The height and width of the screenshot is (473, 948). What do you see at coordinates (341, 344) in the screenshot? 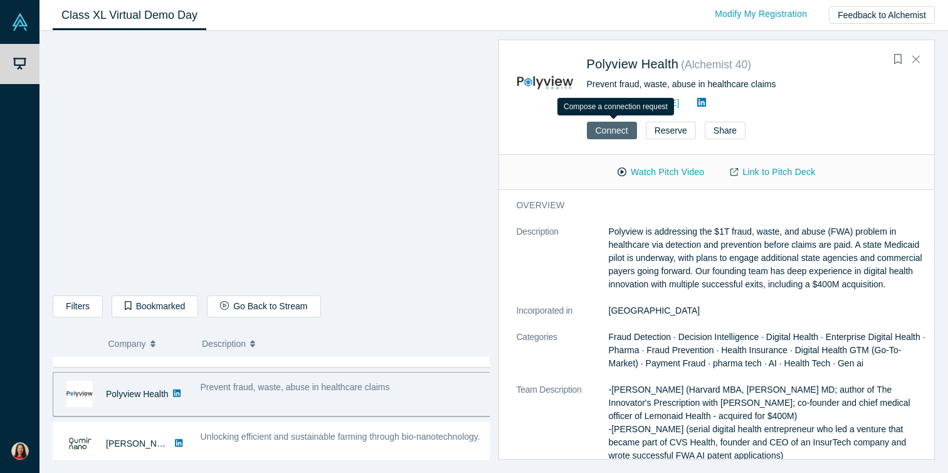
I see `button: Description` at bounding box center [341, 344].